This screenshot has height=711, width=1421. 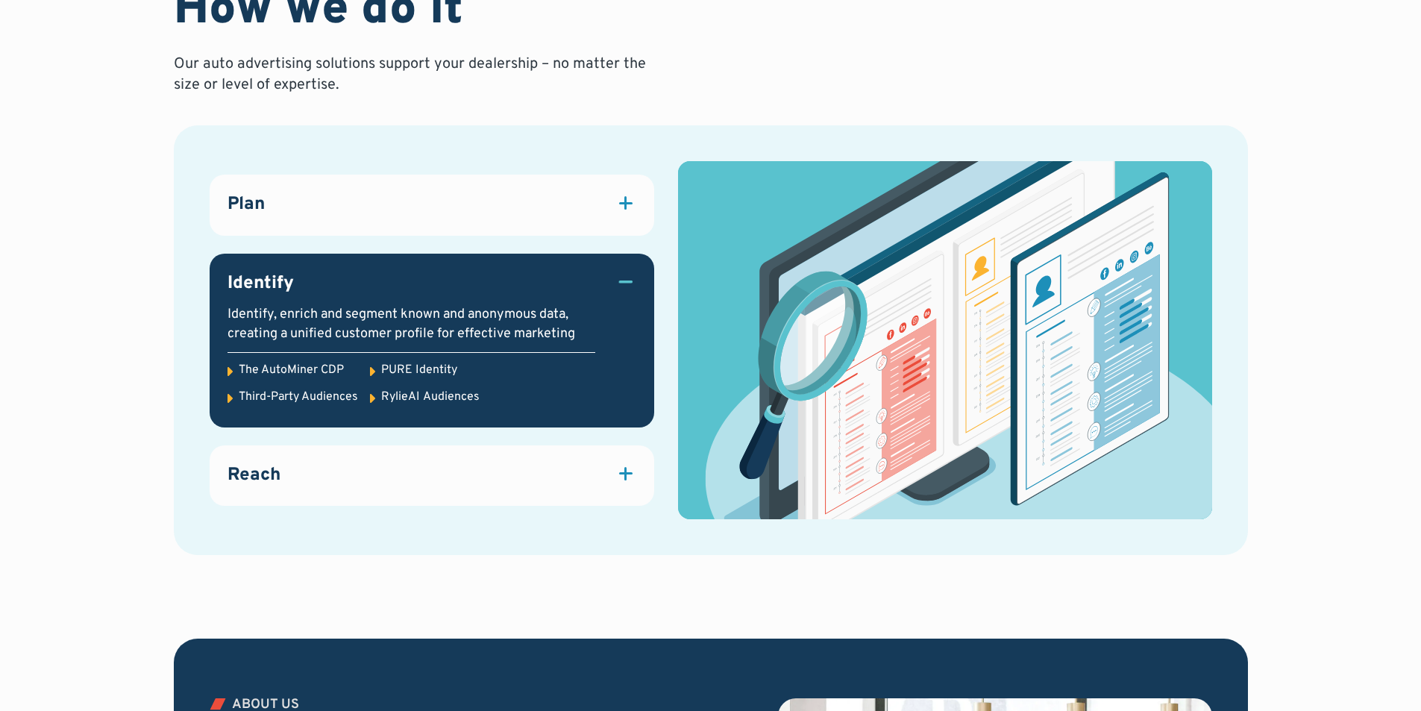 I want to click on div: RylieAI Audiences, so click(x=430, y=397).